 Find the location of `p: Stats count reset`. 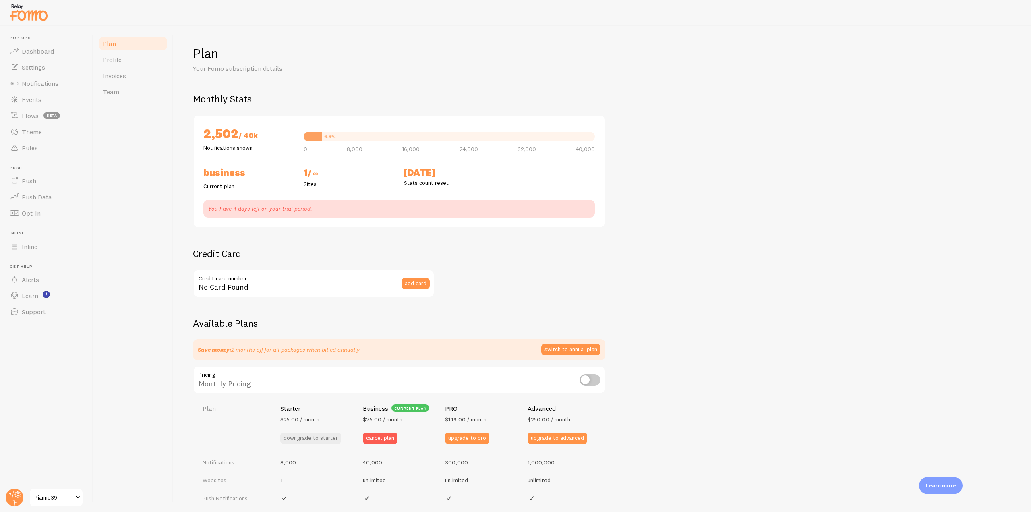

p: Stats count reset is located at coordinates (449, 183).